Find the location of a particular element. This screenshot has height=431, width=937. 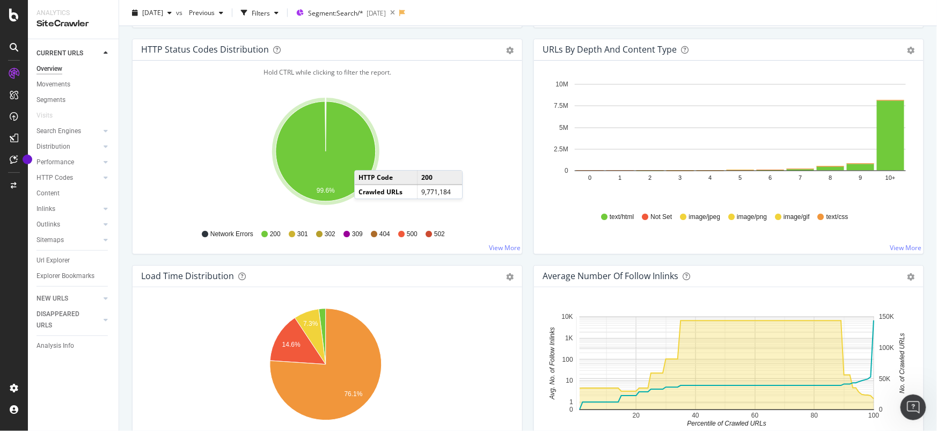

text: 60 is located at coordinates (755, 415).